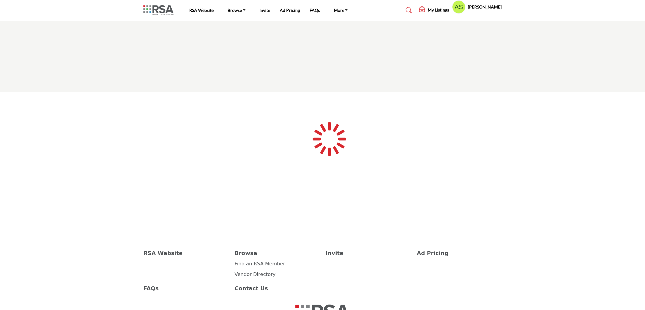 This screenshot has height=310, width=645. What do you see at coordinates (186, 253) in the screenshot?
I see `p: RSA Website` at bounding box center [186, 253].